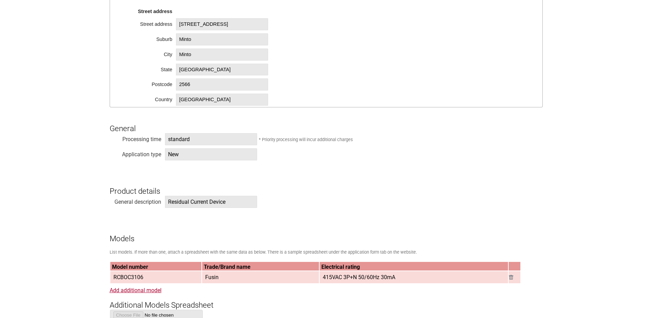 The image size is (652, 318). Describe the element at coordinates (146, 98) in the screenshot. I see `div: Country` at that location.